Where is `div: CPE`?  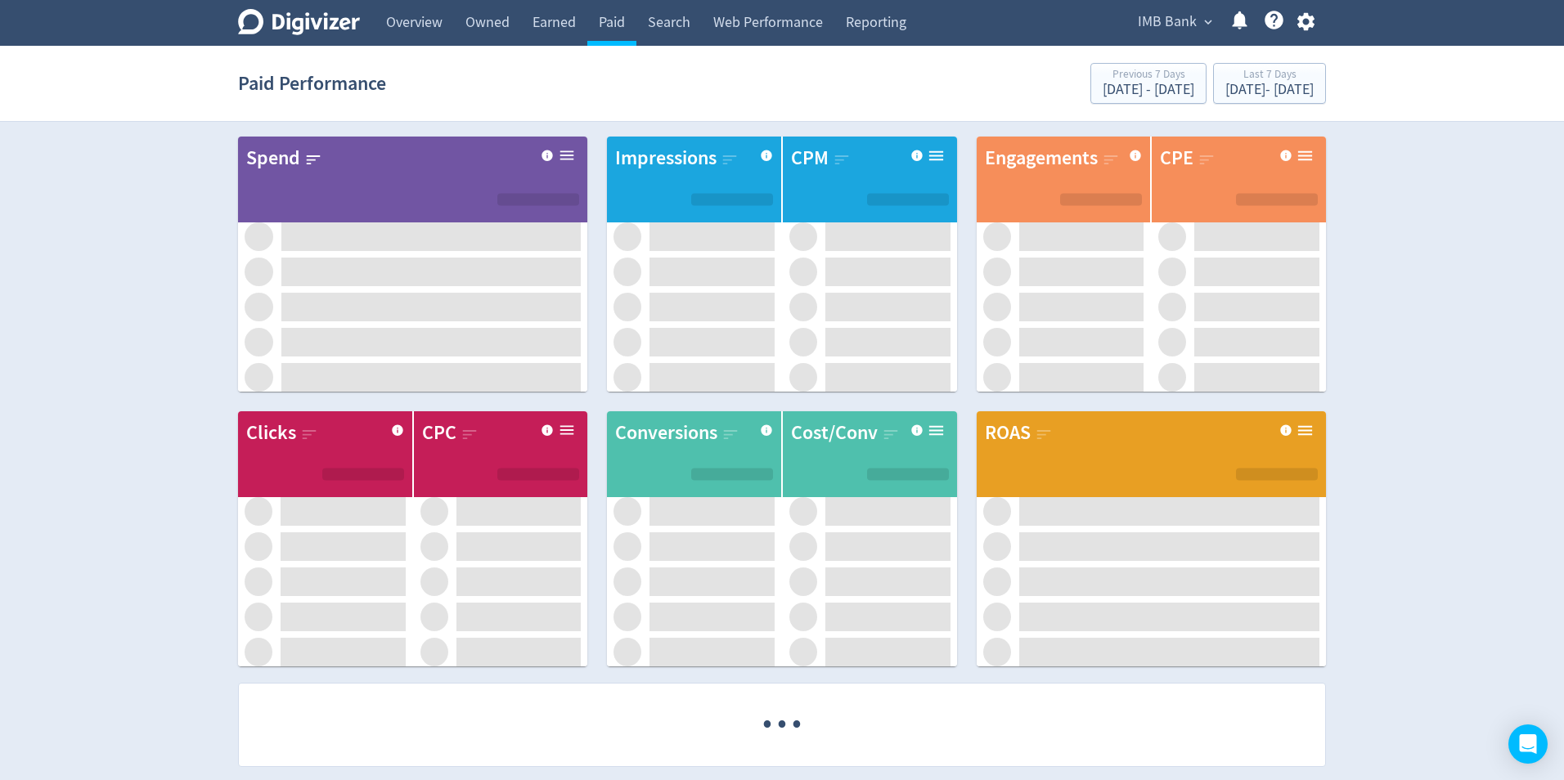 div: CPE is located at coordinates (1176, 159).